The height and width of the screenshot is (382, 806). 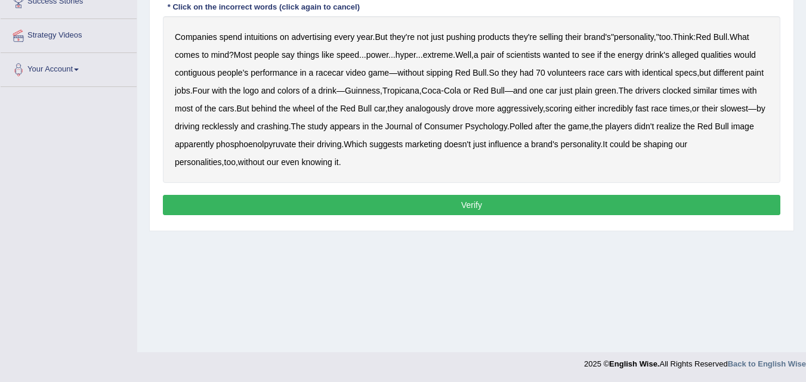 What do you see at coordinates (423, 144) in the screenshot?
I see `b: marketing` at bounding box center [423, 144].